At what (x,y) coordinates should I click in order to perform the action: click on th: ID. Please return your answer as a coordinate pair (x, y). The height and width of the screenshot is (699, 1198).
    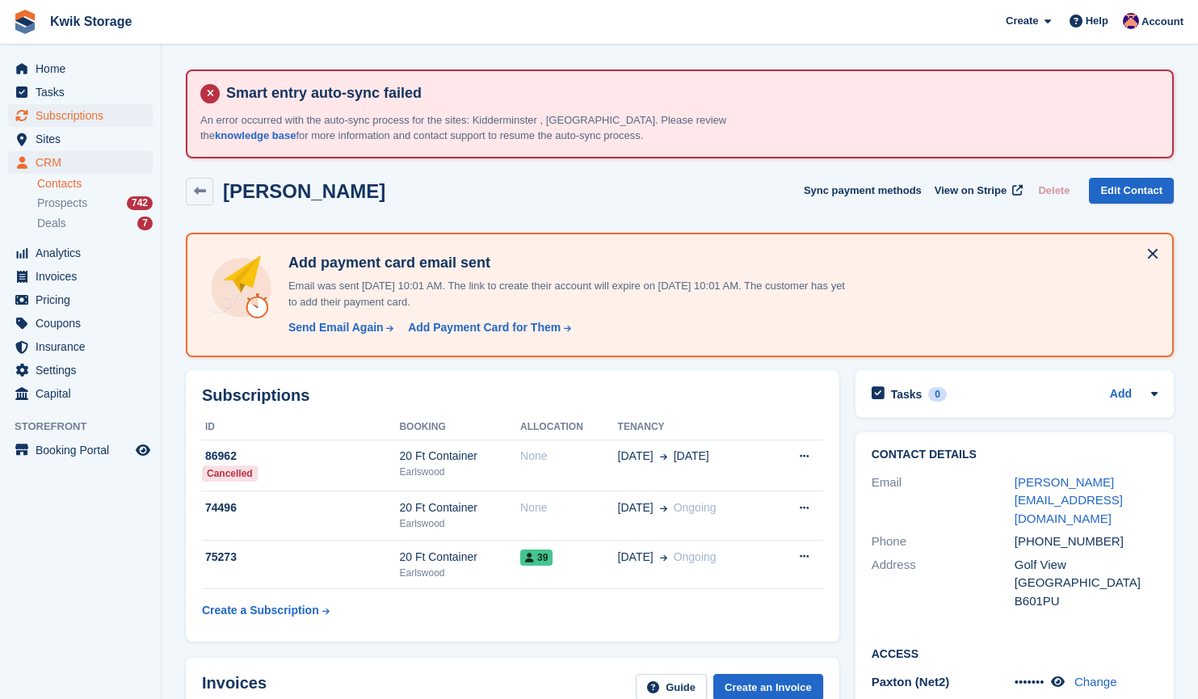
    Looking at the image, I should click on (301, 427).